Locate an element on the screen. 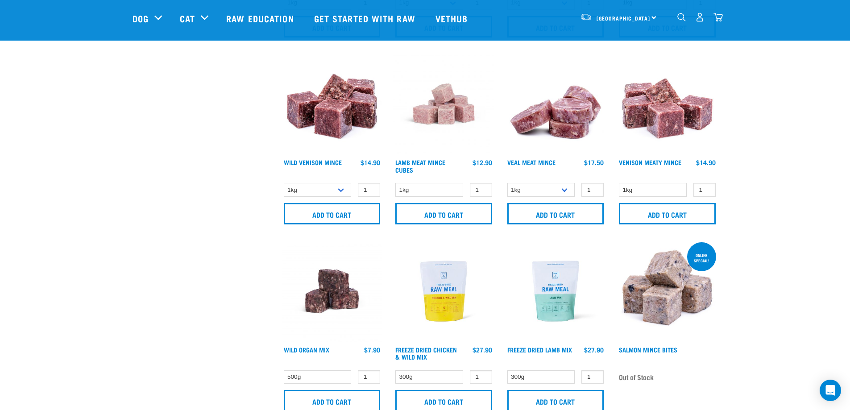 This screenshot has width=850, height=410. a: Freeze Dried Lamb Mix is located at coordinates (539, 349).